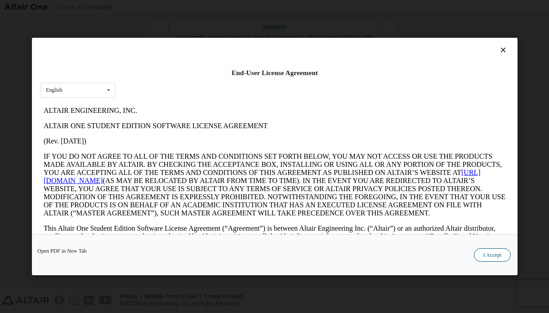  Describe the element at coordinates (275, 73) in the screenshot. I see `div: End-User License Agreement` at that location.